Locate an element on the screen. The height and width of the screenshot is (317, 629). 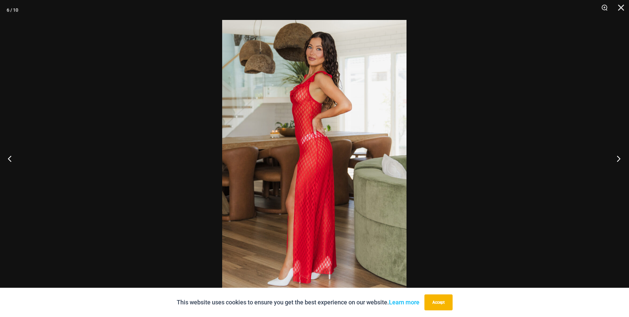
p: This website uses cookies to ensure you get the best experience on our website. is located at coordinates (298, 302).